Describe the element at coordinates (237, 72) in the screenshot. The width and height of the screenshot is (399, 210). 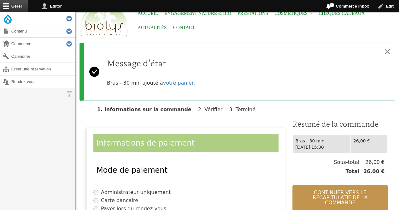
I see `div: Message d'état` at that location.